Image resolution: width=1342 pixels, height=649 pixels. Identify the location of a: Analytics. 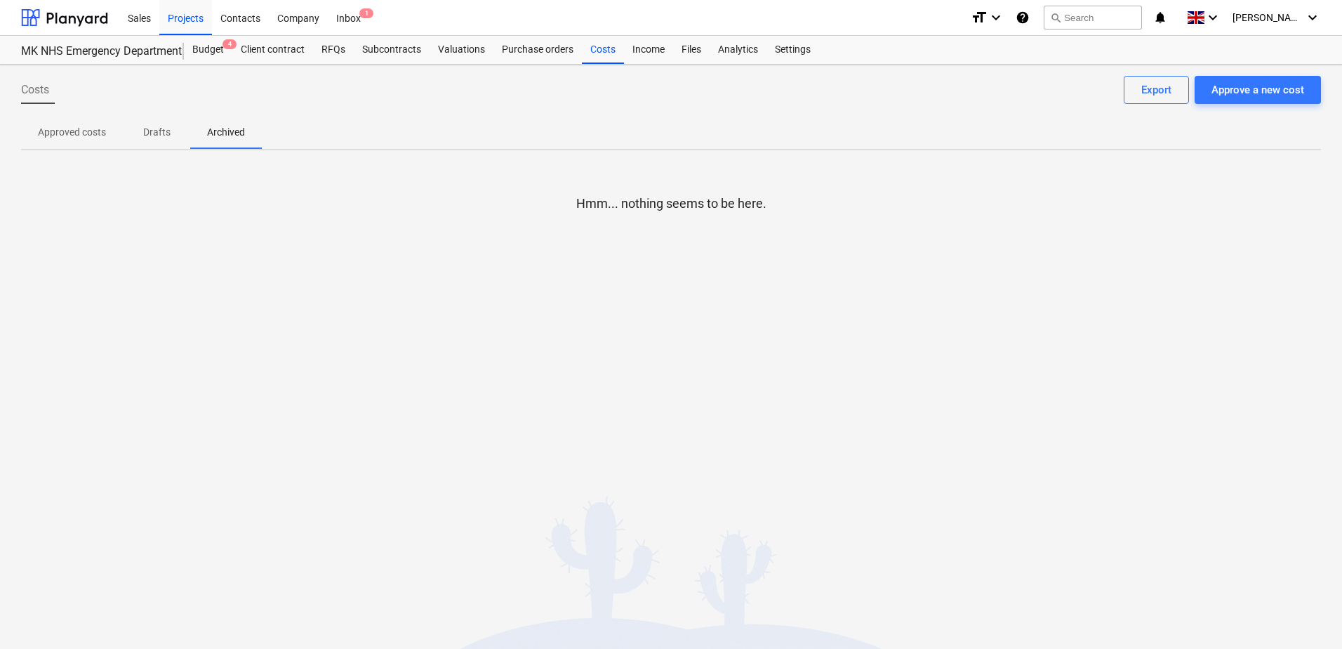
(738, 50).